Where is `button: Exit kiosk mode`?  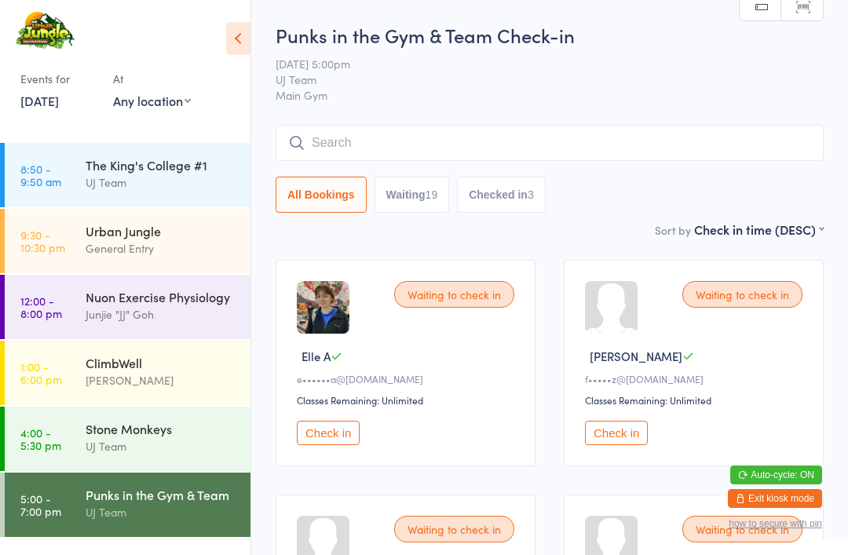
button: Exit kiosk mode is located at coordinates (775, 498).